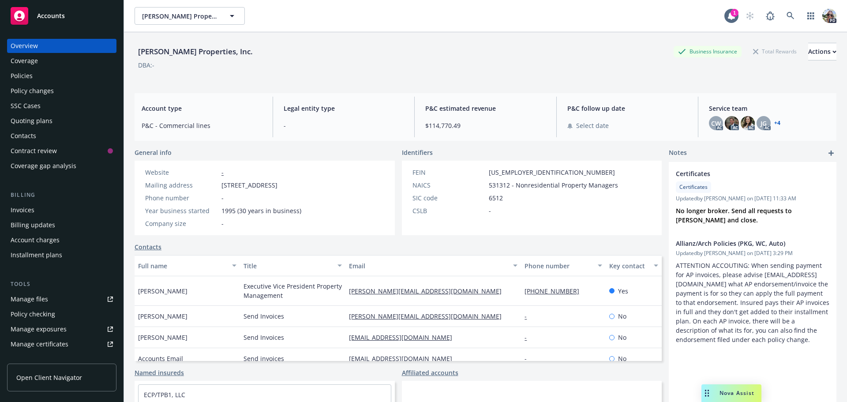  What do you see at coordinates (153, 152) in the screenshot?
I see `span: General info` at bounding box center [153, 152].